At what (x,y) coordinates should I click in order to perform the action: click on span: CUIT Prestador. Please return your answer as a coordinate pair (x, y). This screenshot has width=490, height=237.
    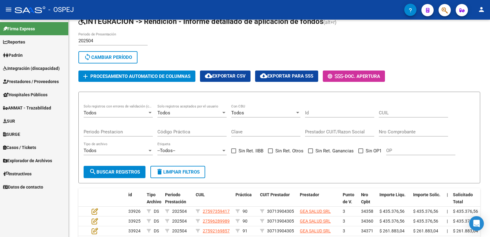
    Looking at the image, I should click on (275, 194).